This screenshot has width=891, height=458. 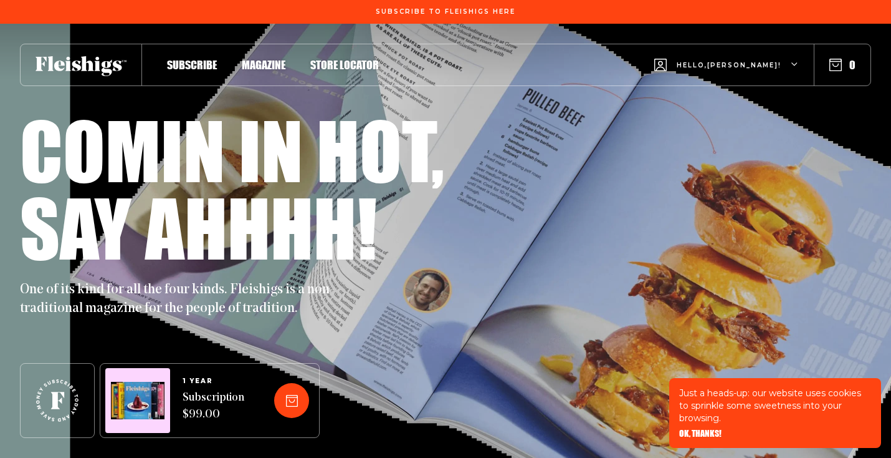 I want to click on a: Subscribe, so click(x=192, y=64).